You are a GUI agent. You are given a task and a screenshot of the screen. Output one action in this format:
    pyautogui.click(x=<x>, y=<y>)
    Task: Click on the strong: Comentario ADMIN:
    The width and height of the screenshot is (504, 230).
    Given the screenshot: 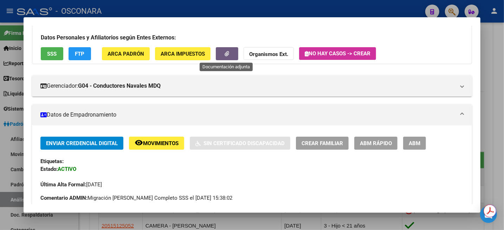 What is the action you would take?
    pyautogui.click(x=64, y=198)
    